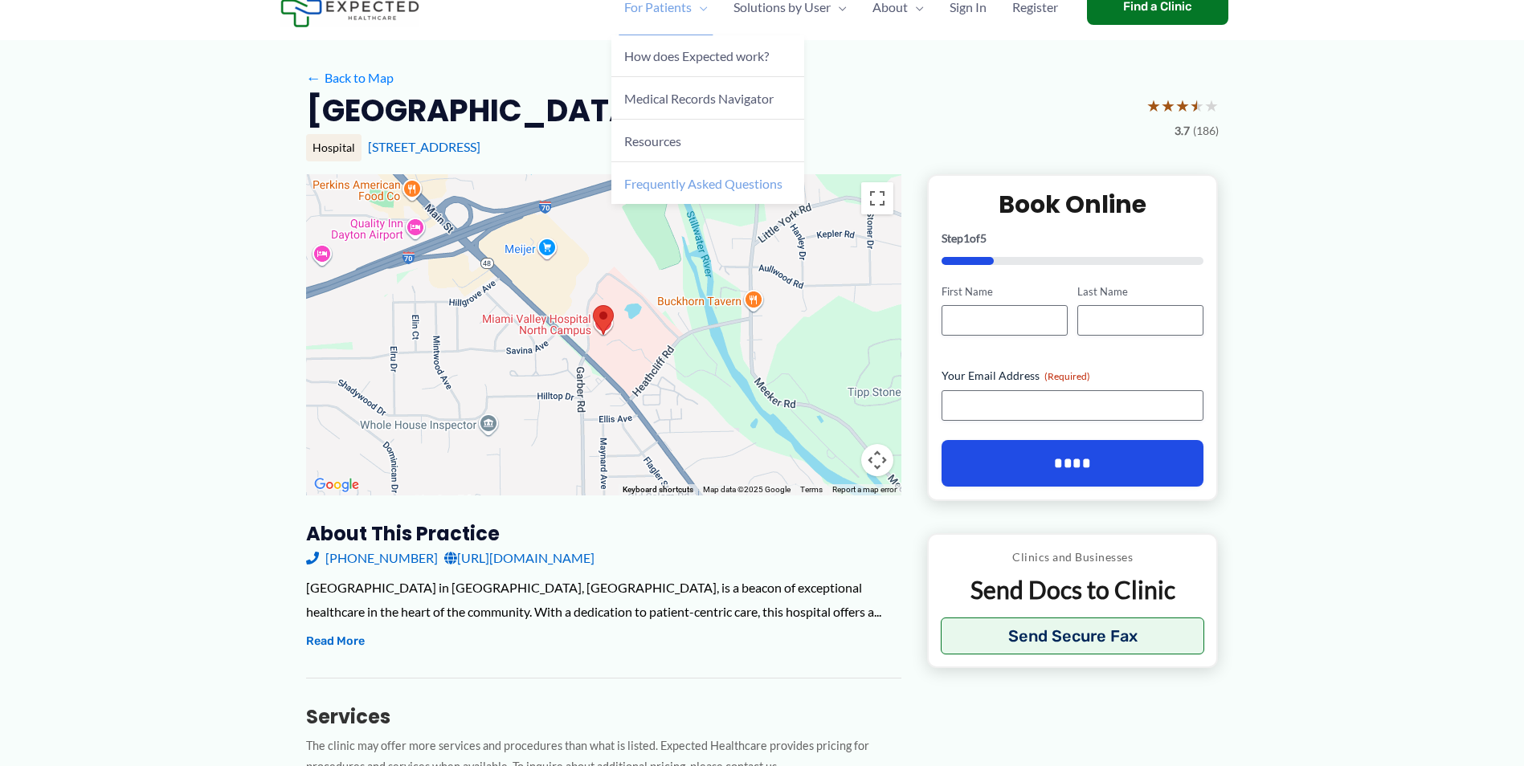 The height and width of the screenshot is (766, 1524). I want to click on a: How does Expected work?, so click(708, 56).